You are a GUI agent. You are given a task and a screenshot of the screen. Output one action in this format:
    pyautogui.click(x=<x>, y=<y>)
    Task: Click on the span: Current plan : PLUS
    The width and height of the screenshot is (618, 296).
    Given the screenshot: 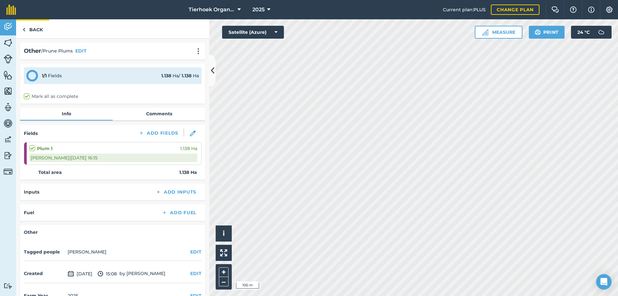 What is the action you would take?
    pyautogui.click(x=464, y=10)
    